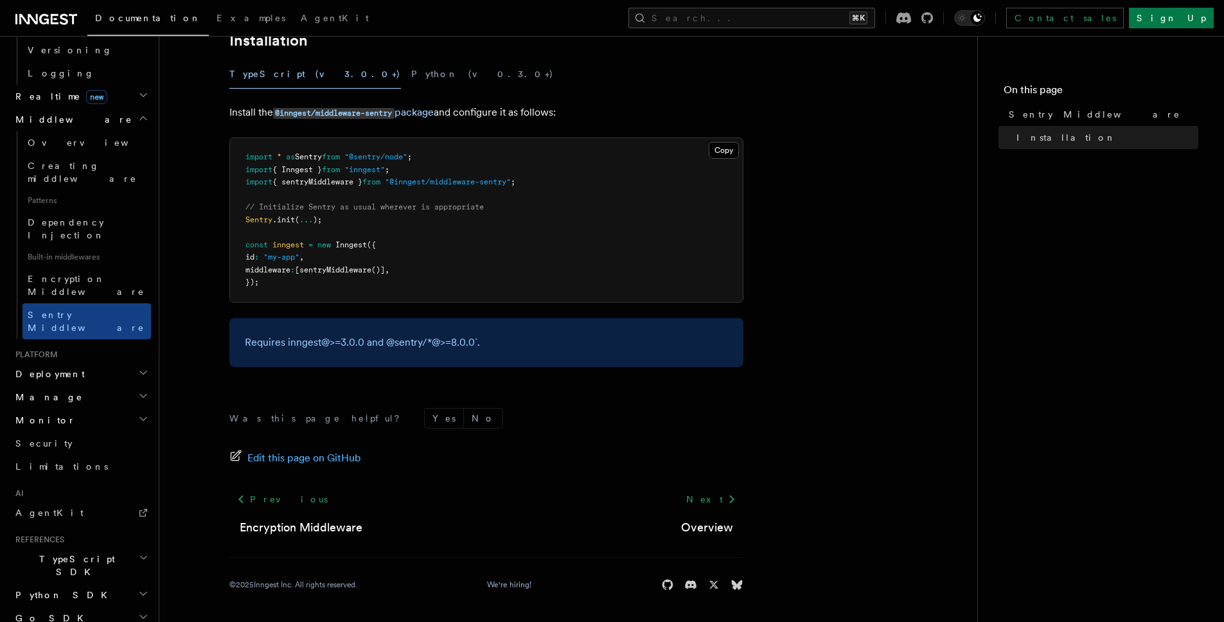 The image size is (1224, 622). What do you see at coordinates (444, 418) in the screenshot?
I see `button: Yes` at bounding box center [444, 418].